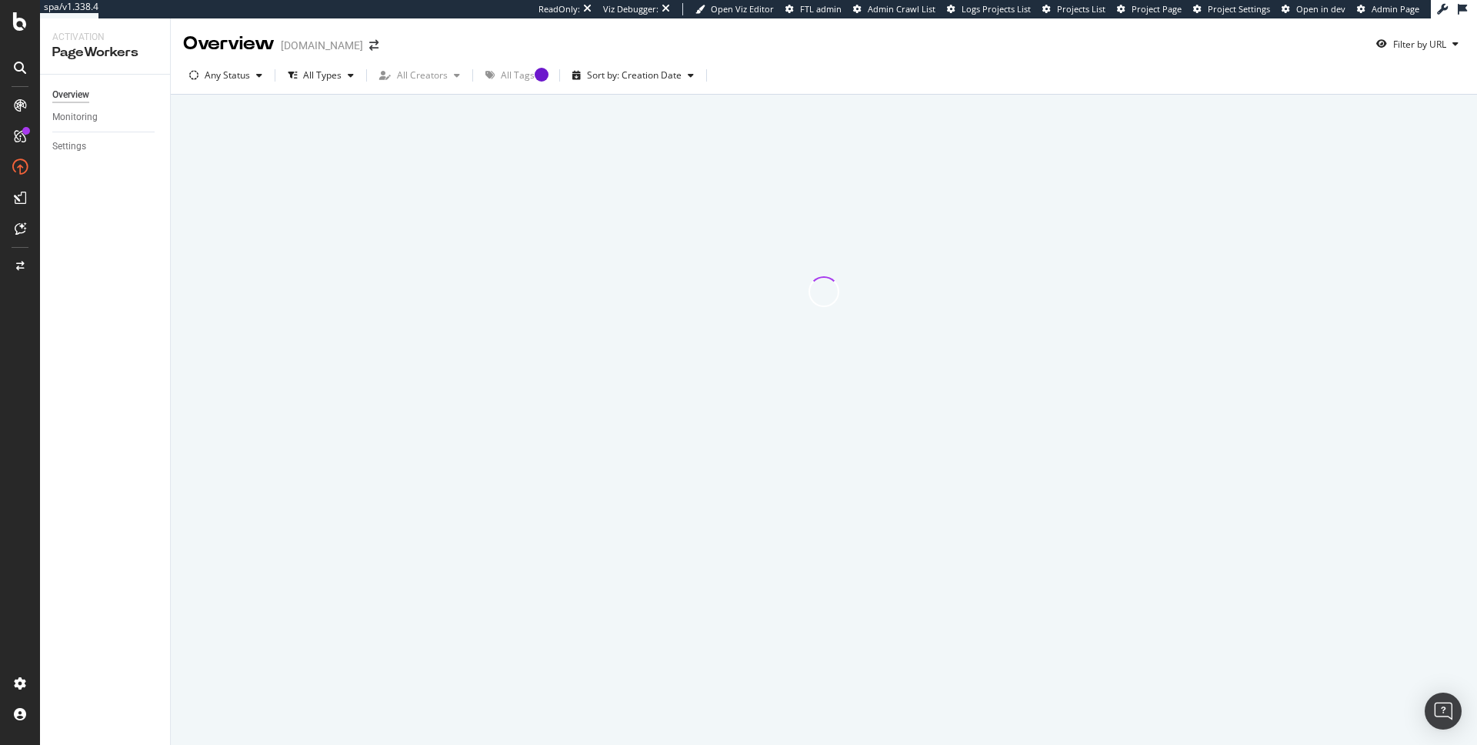  I want to click on div: Monitoring, so click(75, 117).